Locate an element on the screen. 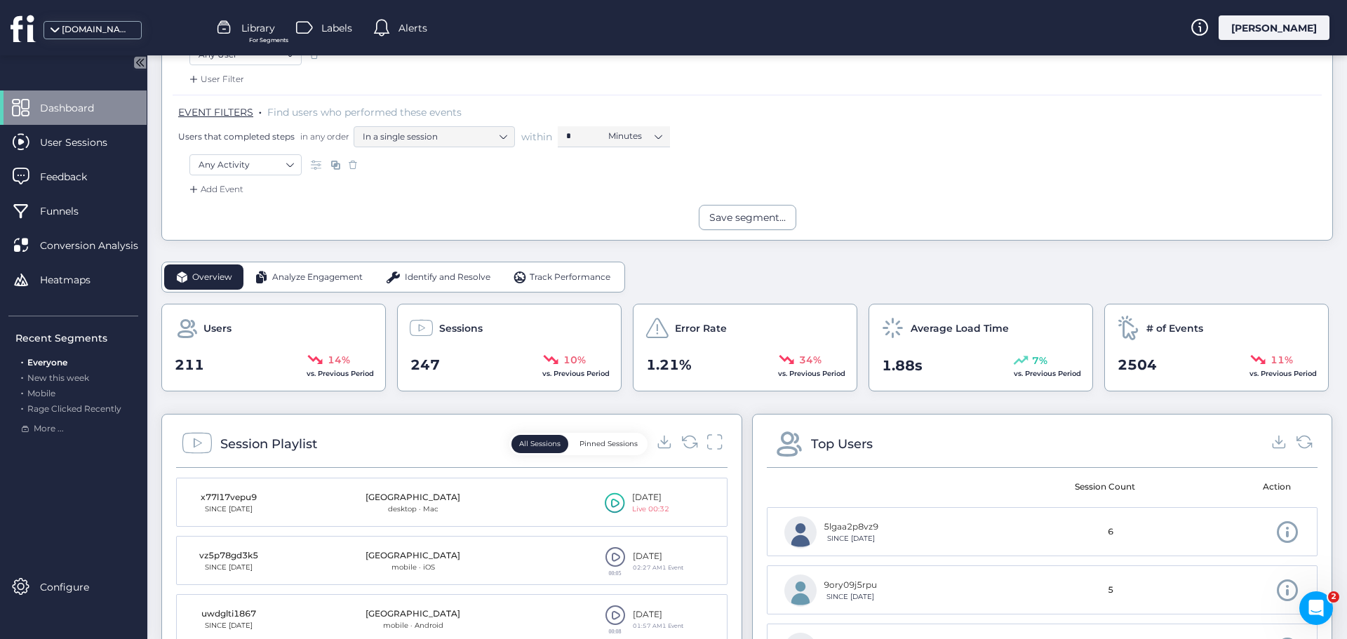 The width and height of the screenshot is (1347, 639). span: Users that completed steps is located at coordinates (236, 136).